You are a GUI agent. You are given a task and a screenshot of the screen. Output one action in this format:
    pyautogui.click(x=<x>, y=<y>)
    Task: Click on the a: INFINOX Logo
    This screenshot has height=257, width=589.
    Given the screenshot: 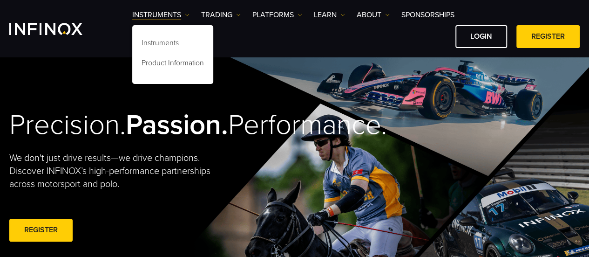 What is the action you would take?
    pyautogui.click(x=57, y=29)
    